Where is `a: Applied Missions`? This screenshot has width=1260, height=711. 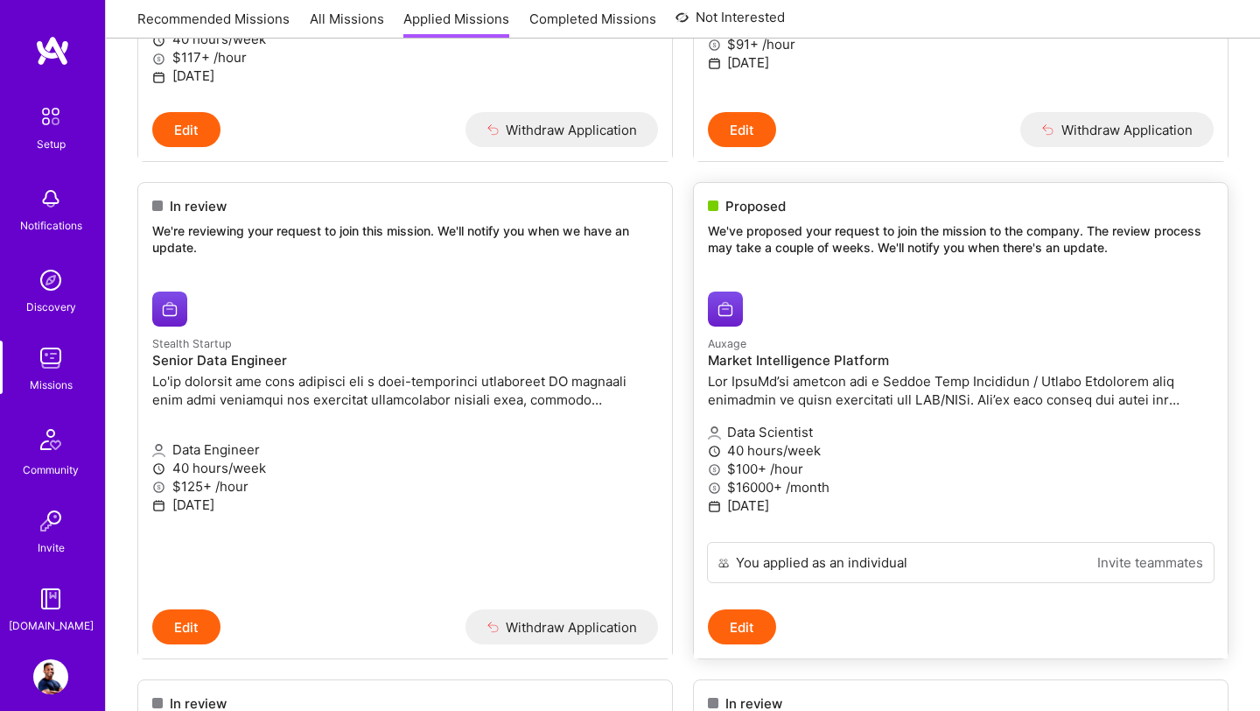
a: Applied Missions is located at coordinates (456, 24).